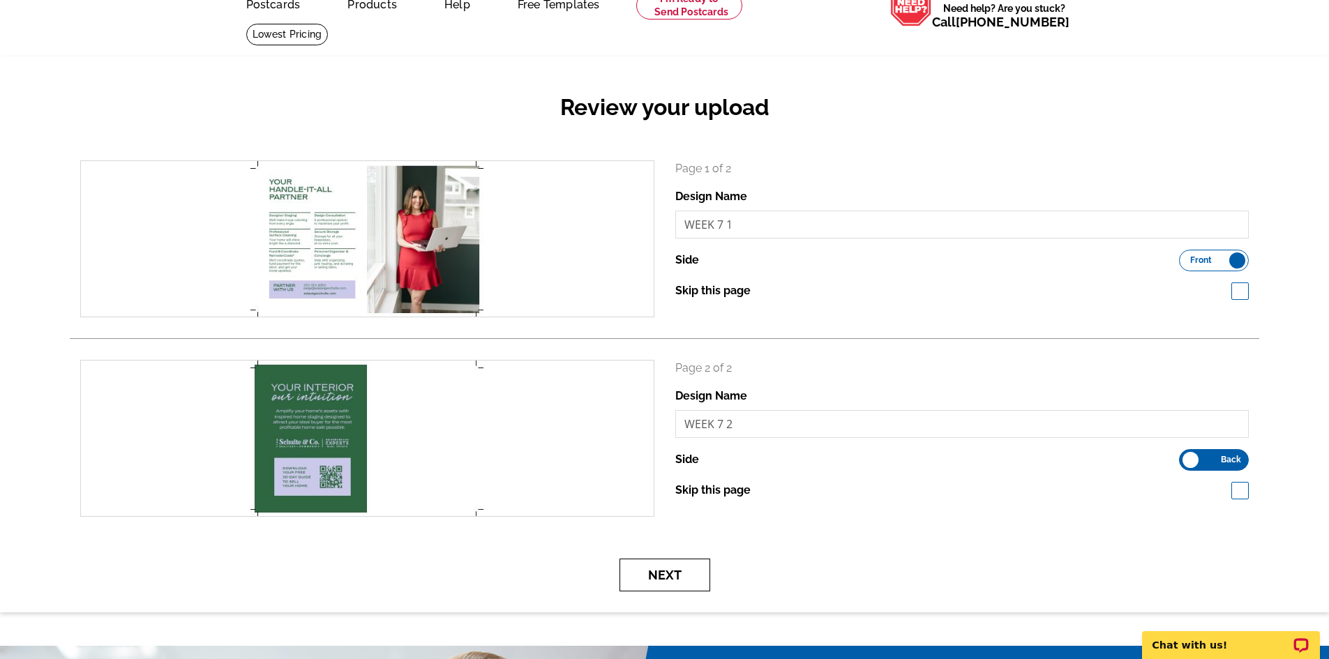  Describe the element at coordinates (664, 107) in the screenshot. I see `h2: Review your upload` at that location.